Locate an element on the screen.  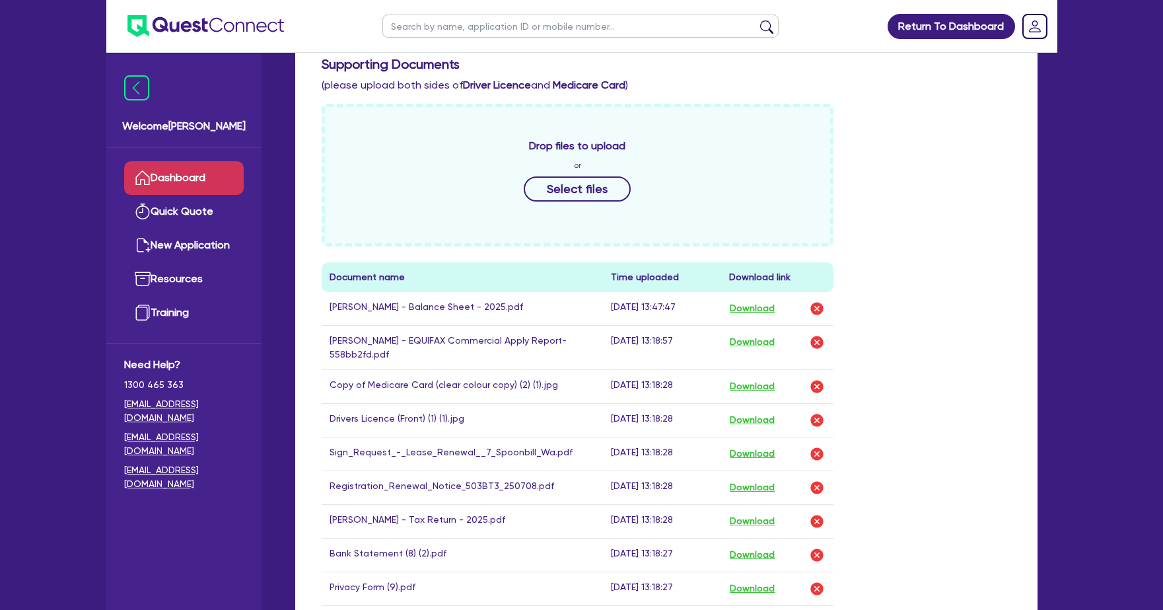
a: Training is located at coordinates (184, 312).